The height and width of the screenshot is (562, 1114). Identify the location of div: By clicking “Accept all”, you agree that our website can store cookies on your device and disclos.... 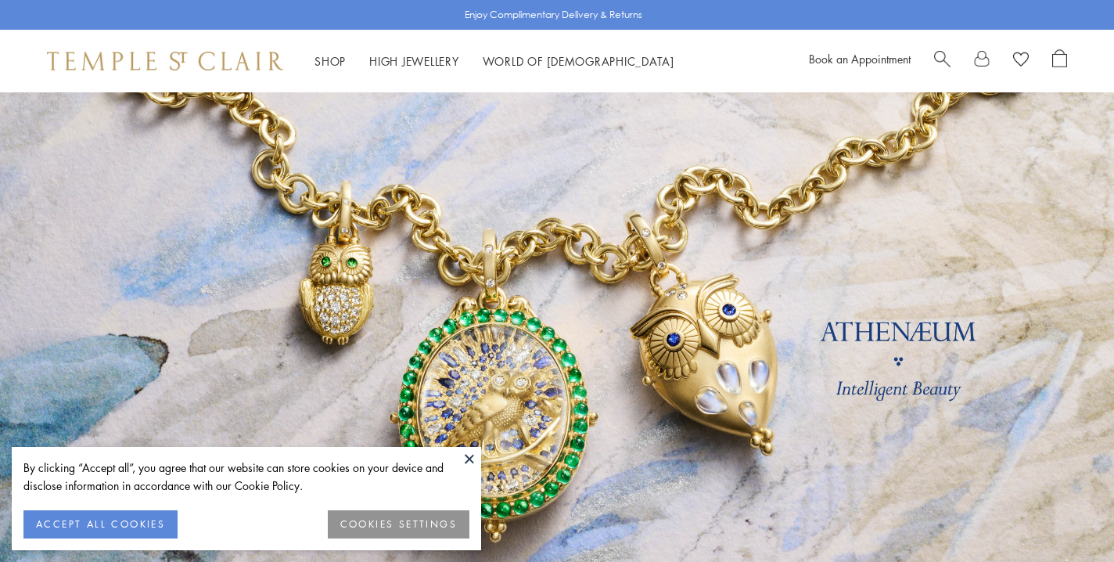
(246, 476).